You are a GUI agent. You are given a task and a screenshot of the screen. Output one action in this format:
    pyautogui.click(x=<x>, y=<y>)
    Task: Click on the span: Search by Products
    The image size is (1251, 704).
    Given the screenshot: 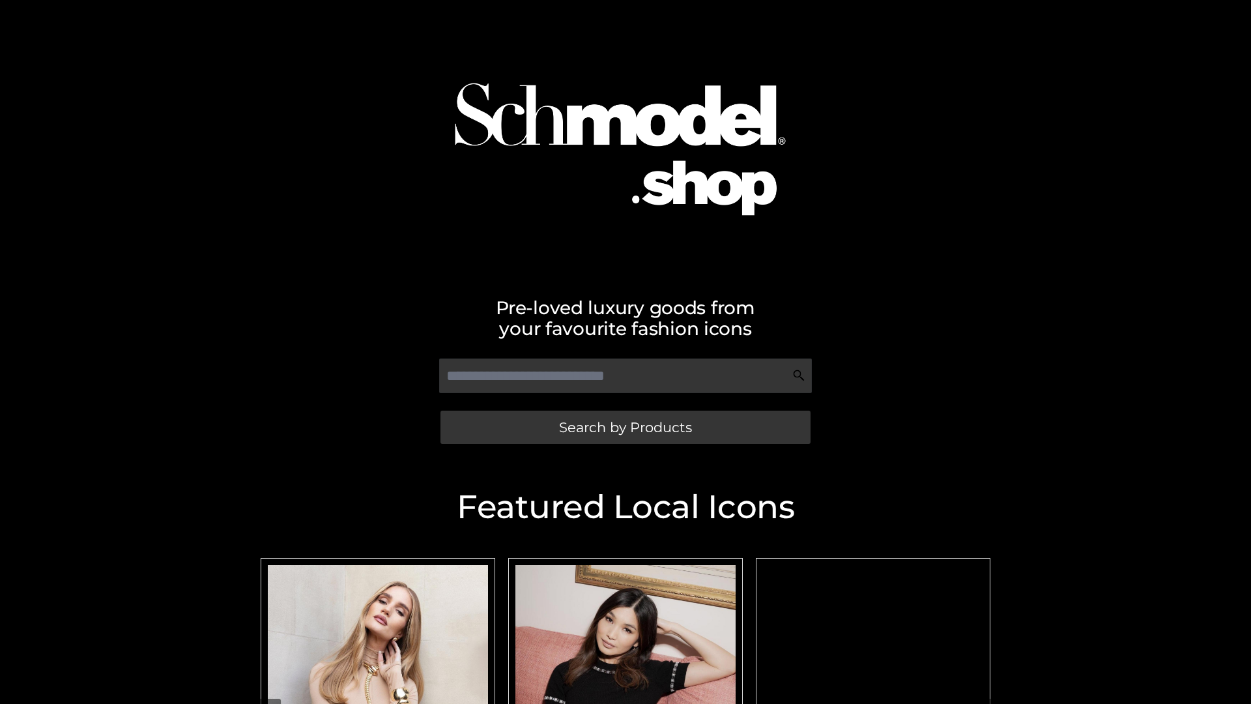 What is the action you would take?
    pyautogui.click(x=625, y=427)
    